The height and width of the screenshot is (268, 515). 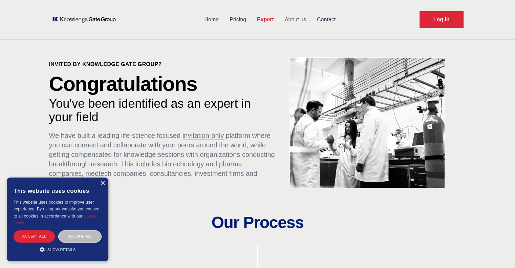 What do you see at coordinates (57, 209) in the screenshot?
I see `span: This website uses cookies to improve user experience. By using our website you consent to all coo...` at bounding box center [57, 209].